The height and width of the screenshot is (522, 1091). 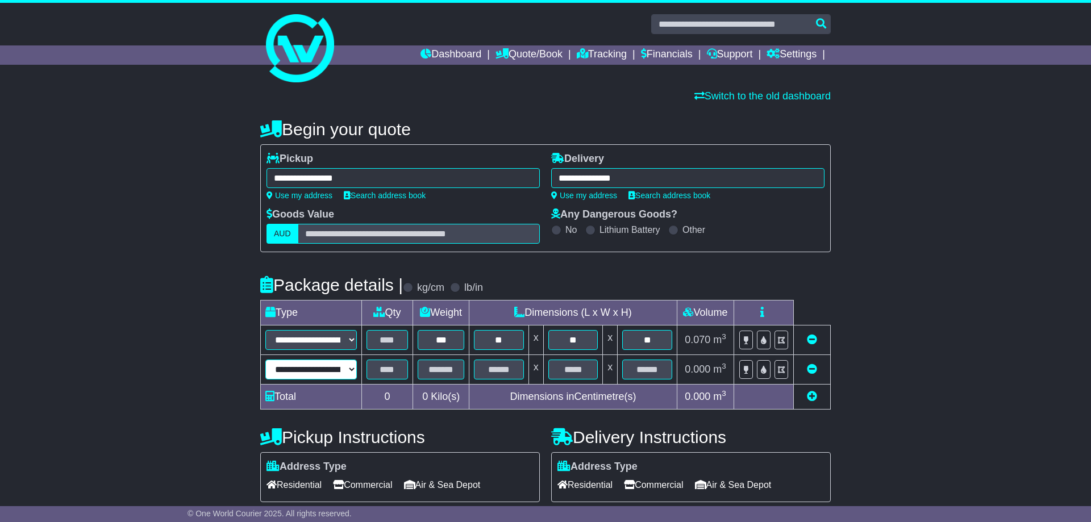 I want to click on td: Total, so click(x=311, y=397).